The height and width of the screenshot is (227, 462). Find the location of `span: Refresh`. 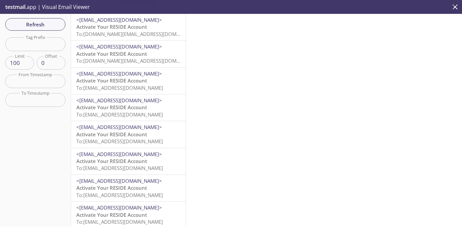

span: Refresh is located at coordinates (35, 24).